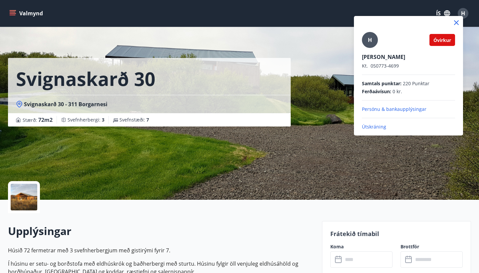  Describe the element at coordinates (408, 109) in the screenshot. I see `p: Persónu & bankaupplýsingar` at that location.